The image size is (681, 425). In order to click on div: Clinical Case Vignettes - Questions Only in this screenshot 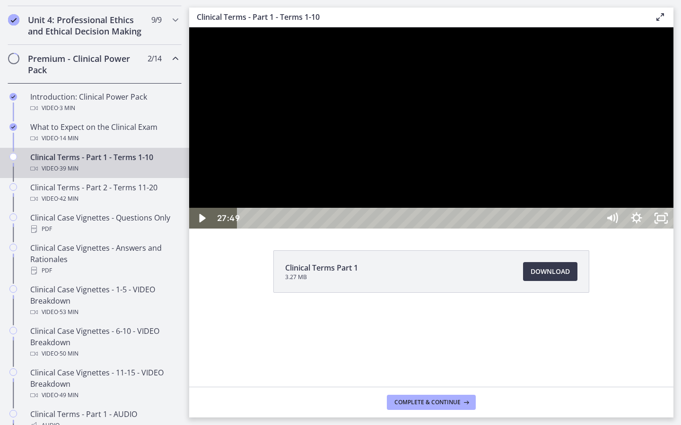, I will do `click(104, 224)`.